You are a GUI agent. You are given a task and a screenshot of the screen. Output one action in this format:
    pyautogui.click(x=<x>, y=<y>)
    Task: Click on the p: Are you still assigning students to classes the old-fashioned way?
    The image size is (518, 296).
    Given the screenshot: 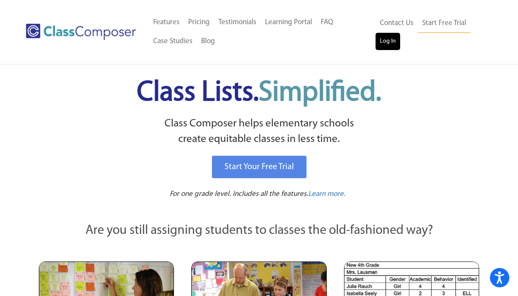 What is the action you would take?
    pyautogui.click(x=259, y=231)
    